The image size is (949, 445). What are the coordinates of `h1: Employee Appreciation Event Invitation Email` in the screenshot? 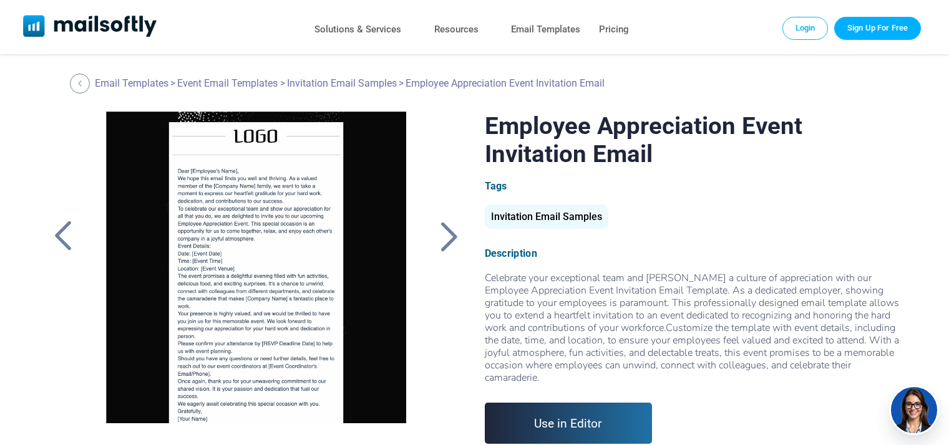 It's located at (693, 140).